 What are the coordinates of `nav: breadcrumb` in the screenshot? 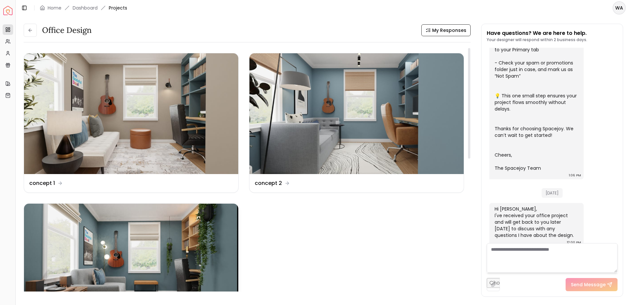 It's located at (83, 8).